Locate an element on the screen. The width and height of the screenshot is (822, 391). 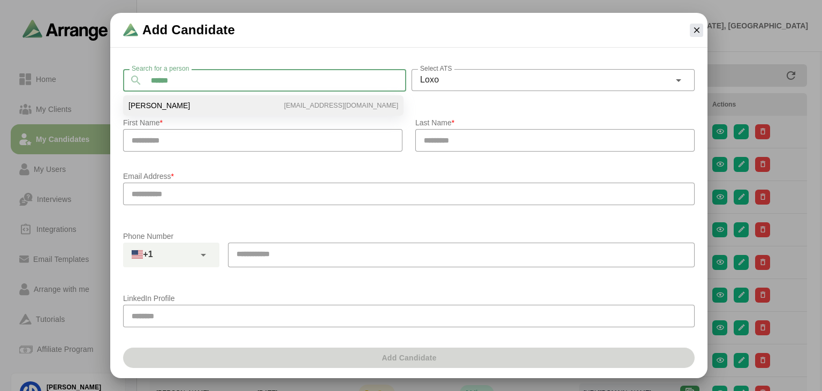
span: Add Candidate is located at coordinates (188, 30).